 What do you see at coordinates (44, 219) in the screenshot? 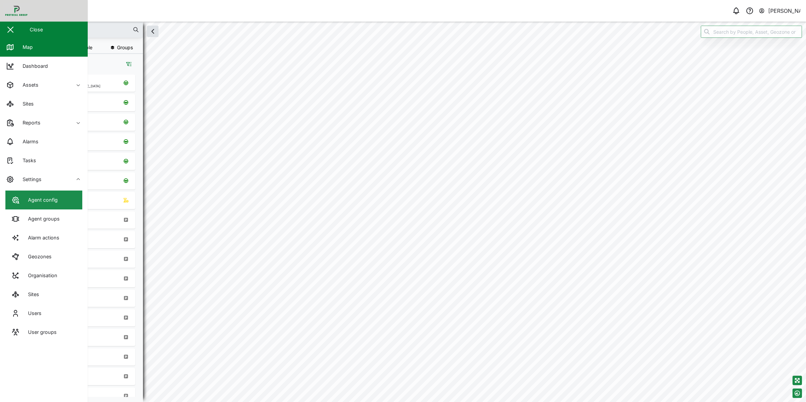
I see `a: Agent groups` at bounding box center [44, 219].